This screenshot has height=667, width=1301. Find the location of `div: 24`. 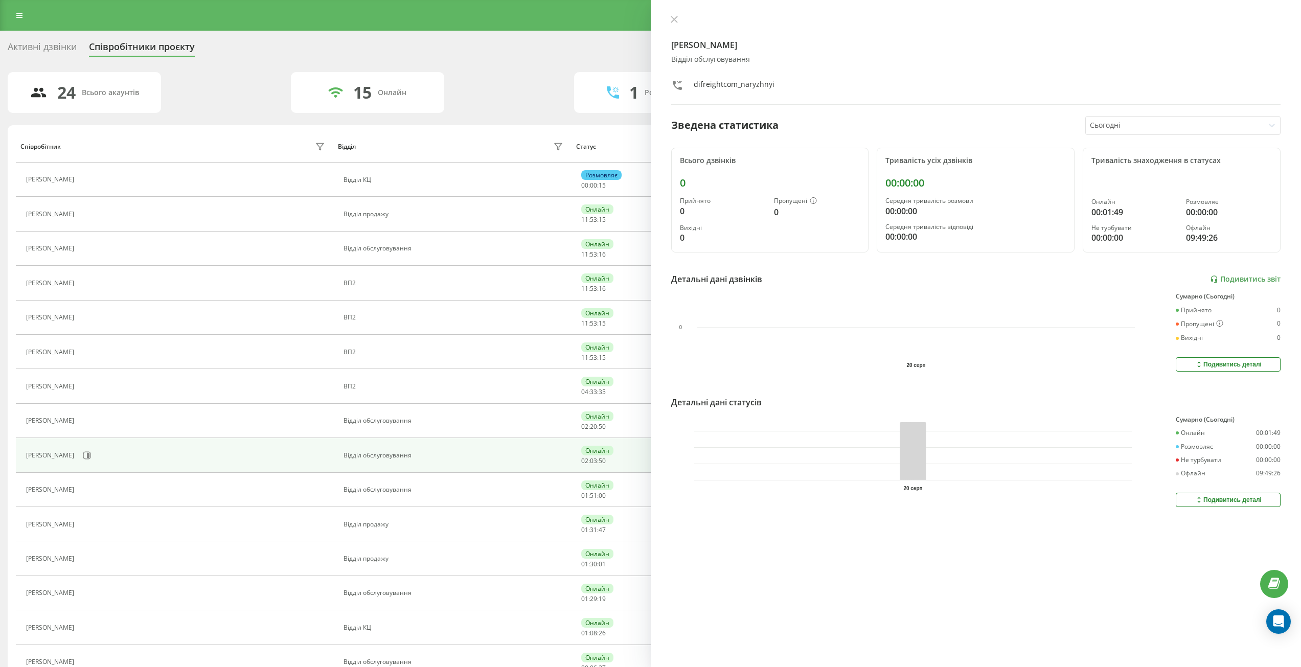

div: 24 is located at coordinates (66, 93).